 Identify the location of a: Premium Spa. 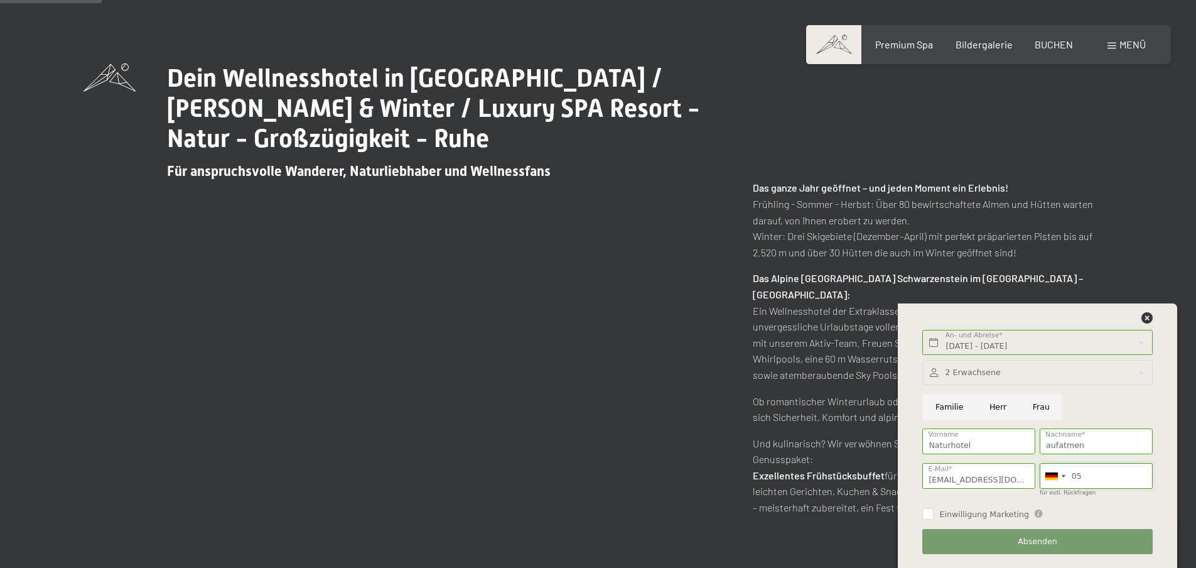
(904, 44).